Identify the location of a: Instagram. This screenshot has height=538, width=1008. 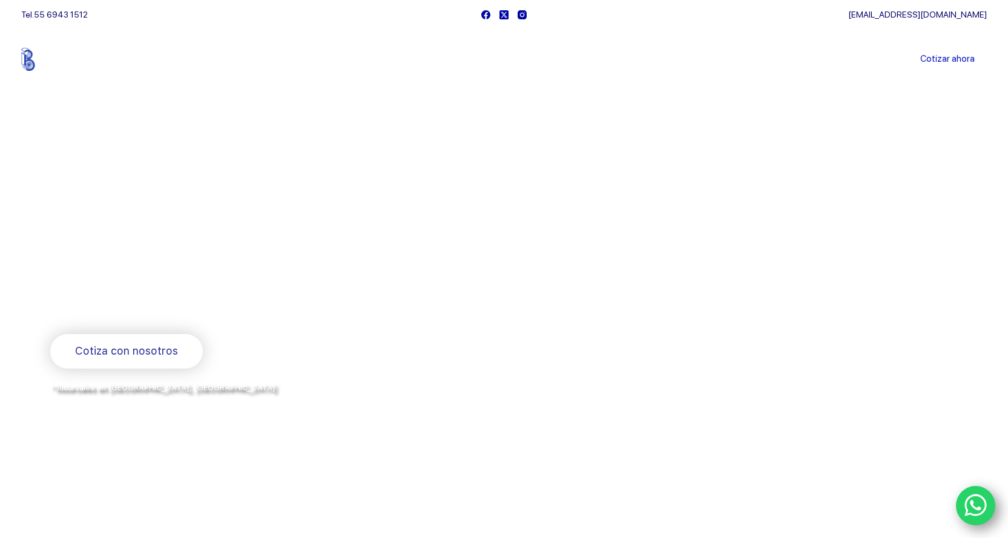
(522, 15).